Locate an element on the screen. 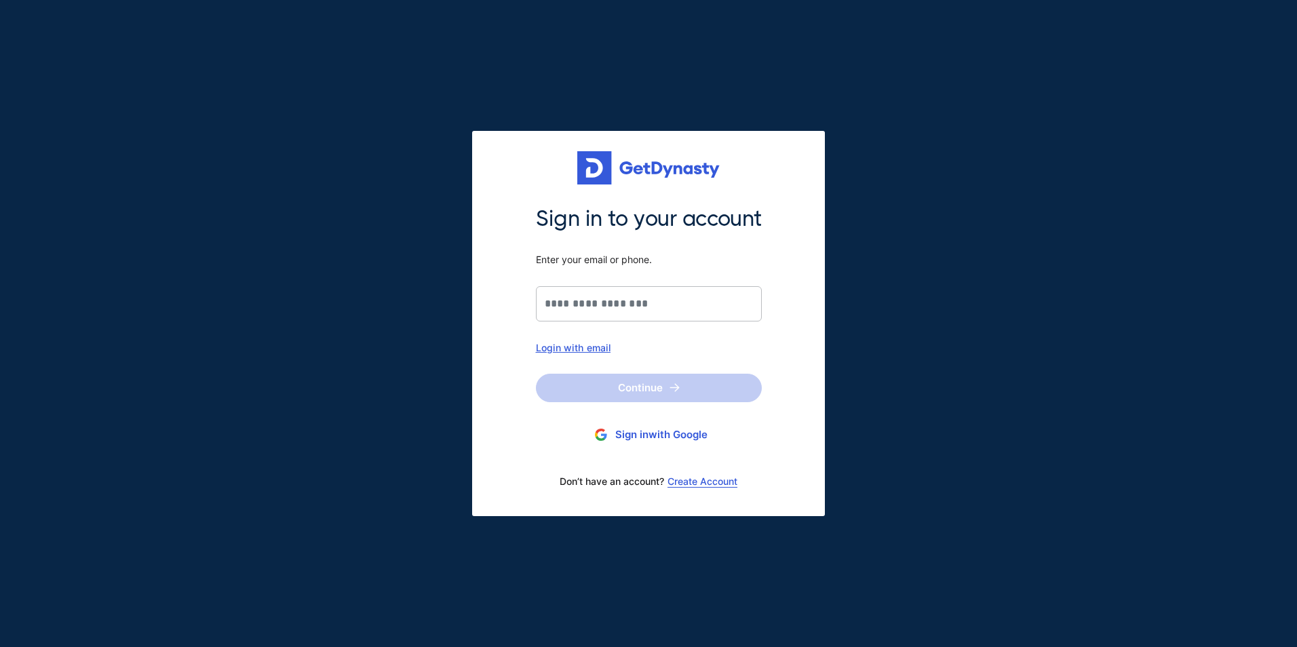  div: Don’t have an account? is located at coordinates (648, 482).